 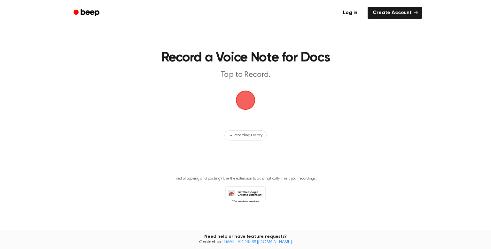 I want to click on p: Tap to Record., so click(x=246, y=75).